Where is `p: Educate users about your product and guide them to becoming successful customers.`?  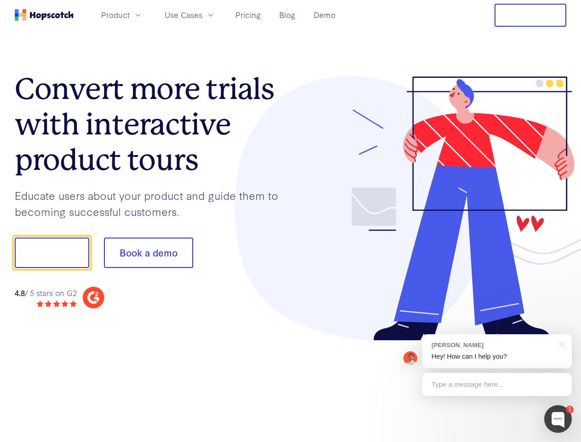
p: Educate users about your product and guide them to becoming successful customers. is located at coordinates (153, 203).